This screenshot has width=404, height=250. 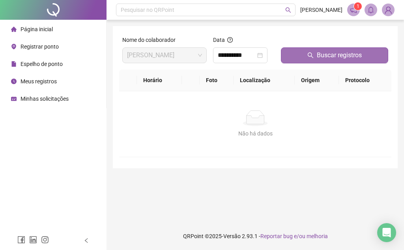 What do you see at coordinates (232, 236) in the screenshot?
I see `span: Versão` at bounding box center [232, 236].